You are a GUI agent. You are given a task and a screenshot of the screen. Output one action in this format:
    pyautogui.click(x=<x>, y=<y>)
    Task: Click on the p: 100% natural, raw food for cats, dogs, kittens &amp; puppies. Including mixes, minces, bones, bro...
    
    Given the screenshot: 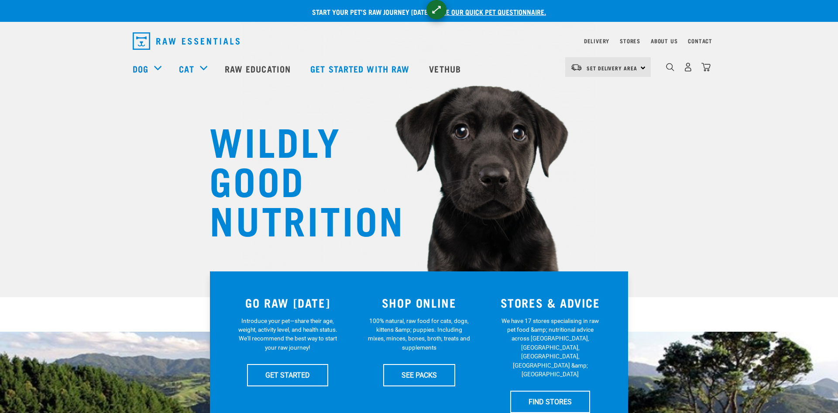 What is the action you would take?
    pyautogui.click(x=419, y=334)
    